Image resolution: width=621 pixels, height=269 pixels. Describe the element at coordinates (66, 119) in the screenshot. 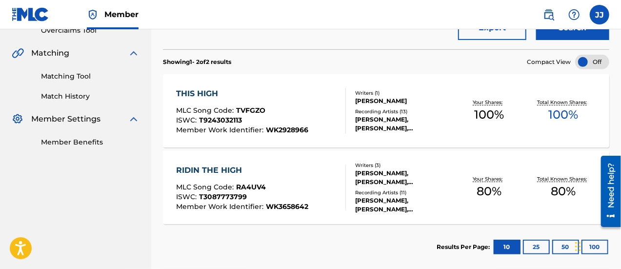

I see `span: Member Settings` at that location.